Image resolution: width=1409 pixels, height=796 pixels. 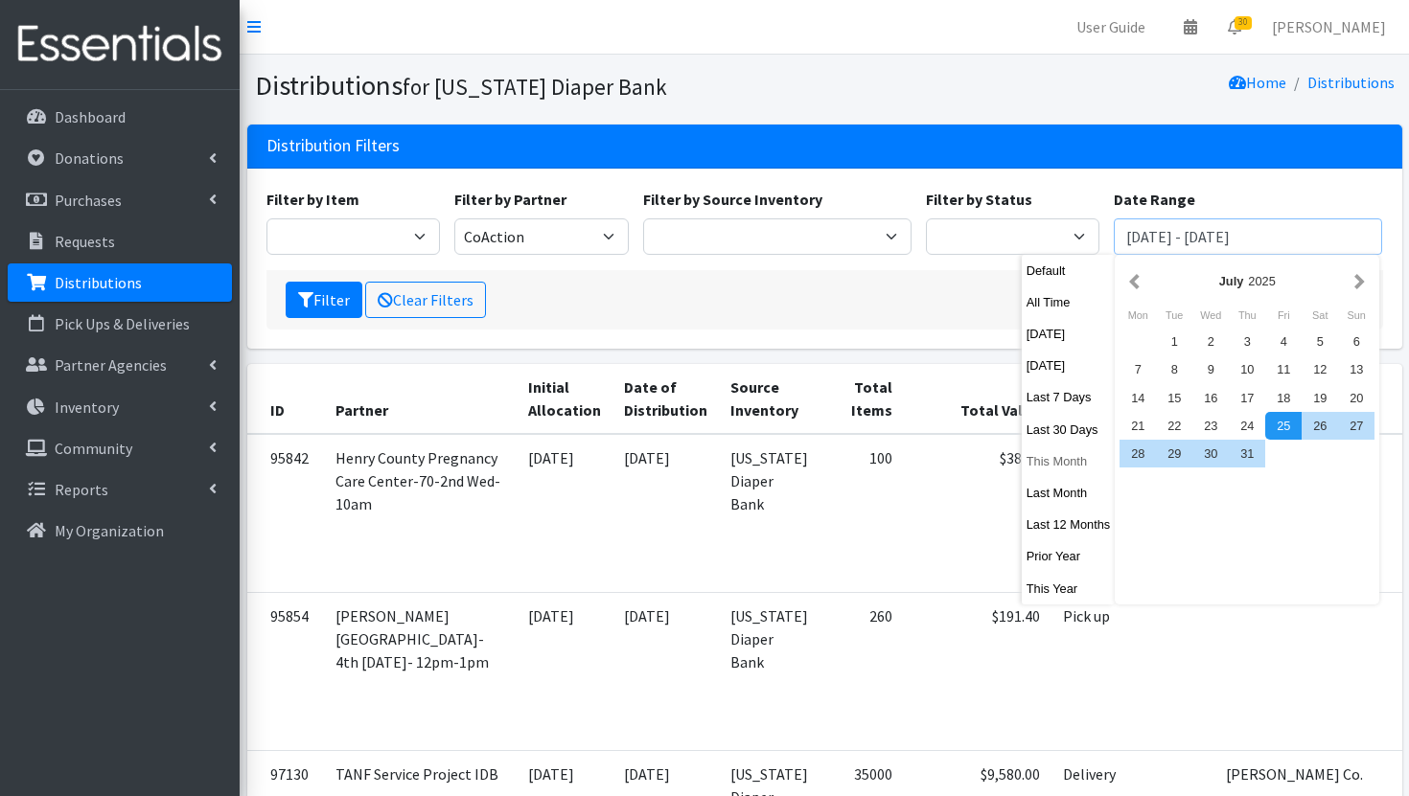 What do you see at coordinates (1154, 199) in the screenshot?
I see `label: Date Range` at bounding box center [1154, 199].